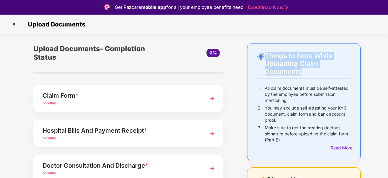 The width and height of the screenshot is (388, 178). What do you see at coordinates (287, 7) in the screenshot?
I see `img: Stroke` at bounding box center [287, 7].